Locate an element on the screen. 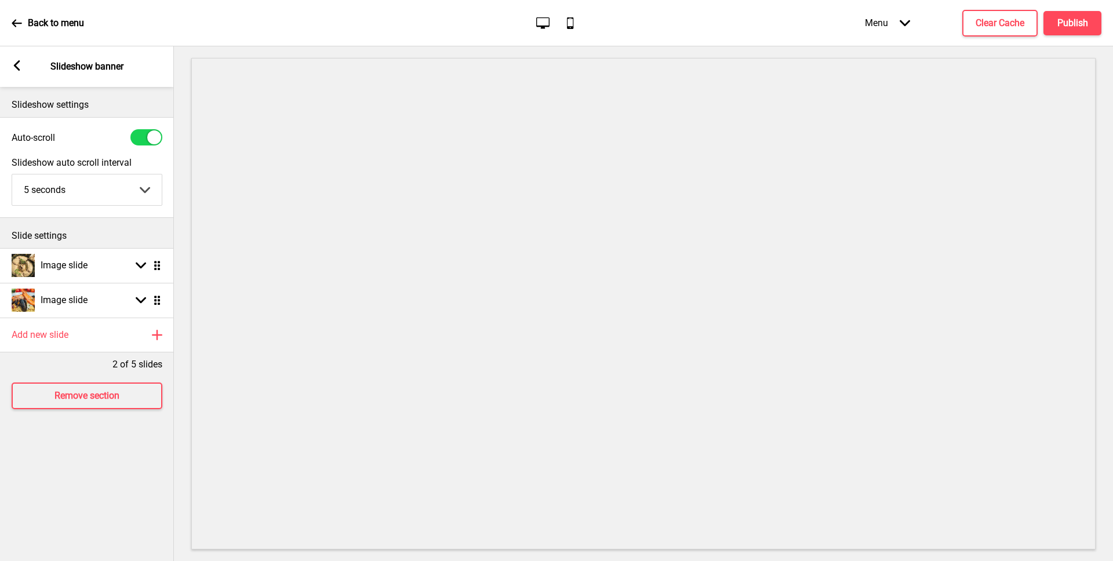 Image resolution: width=1113 pixels, height=561 pixels. h4: Add new slide is located at coordinates (40, 335).